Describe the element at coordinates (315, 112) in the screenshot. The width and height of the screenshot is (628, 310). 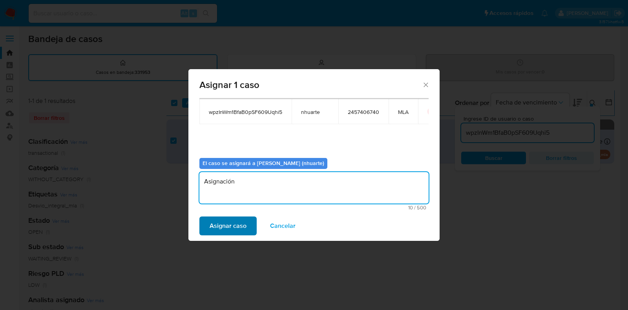
I see `span: nhuarte` at that location.